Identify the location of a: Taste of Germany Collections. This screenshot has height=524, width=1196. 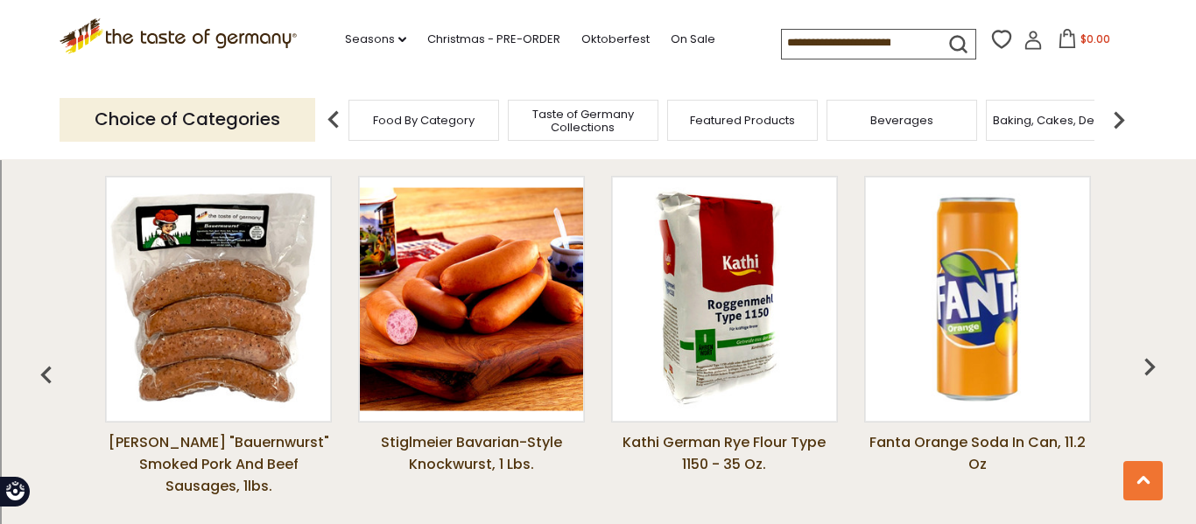
(583, 121).